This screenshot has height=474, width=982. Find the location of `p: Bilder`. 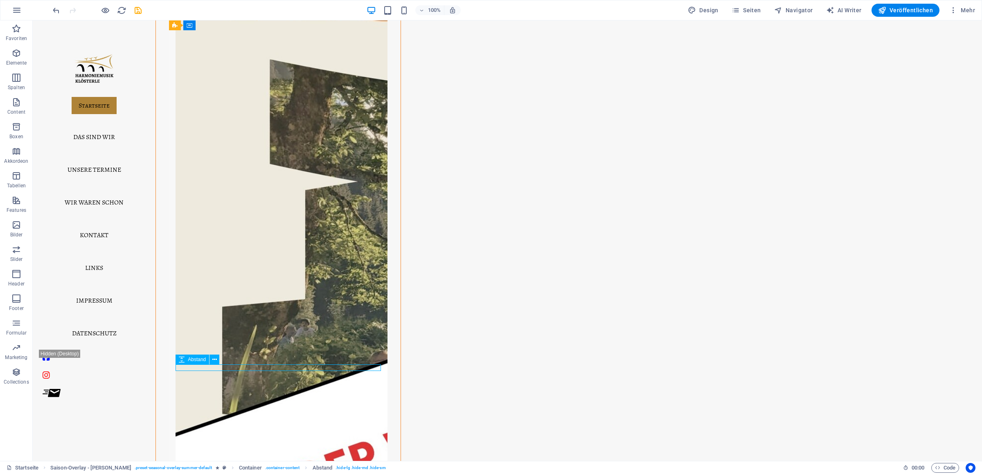

p: Bilder is located at coordinates (16, 235).